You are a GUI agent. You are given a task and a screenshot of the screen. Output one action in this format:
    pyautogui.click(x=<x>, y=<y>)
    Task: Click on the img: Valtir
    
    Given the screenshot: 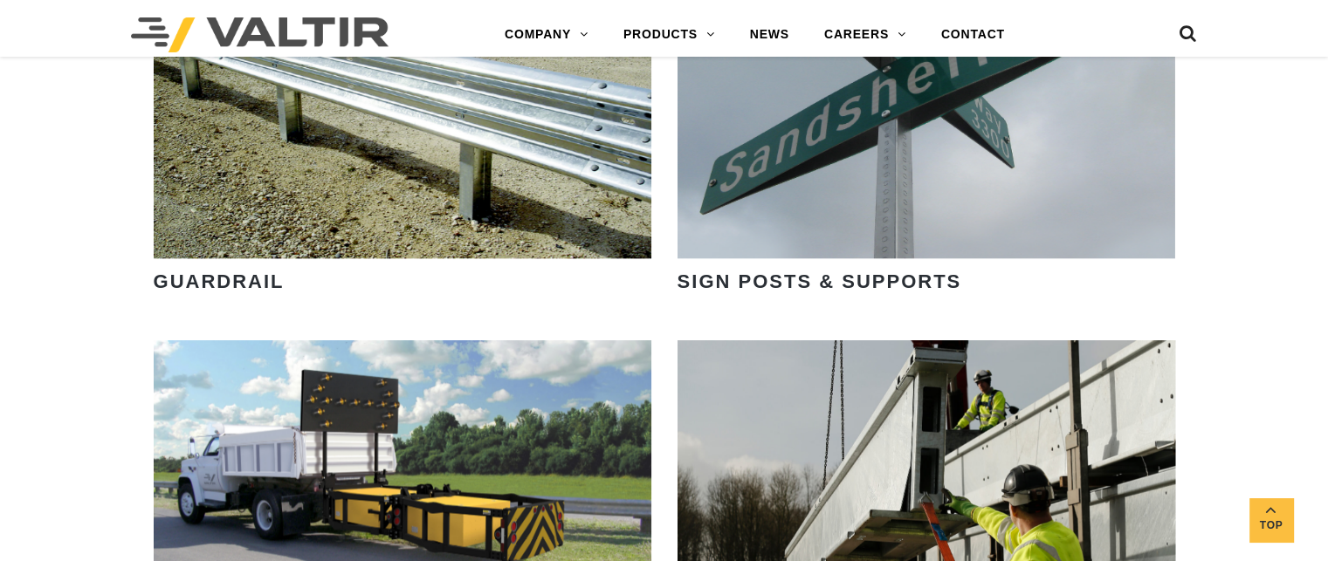 What is the action you would take?
    pyautogui.click(x=259, y=35)
    